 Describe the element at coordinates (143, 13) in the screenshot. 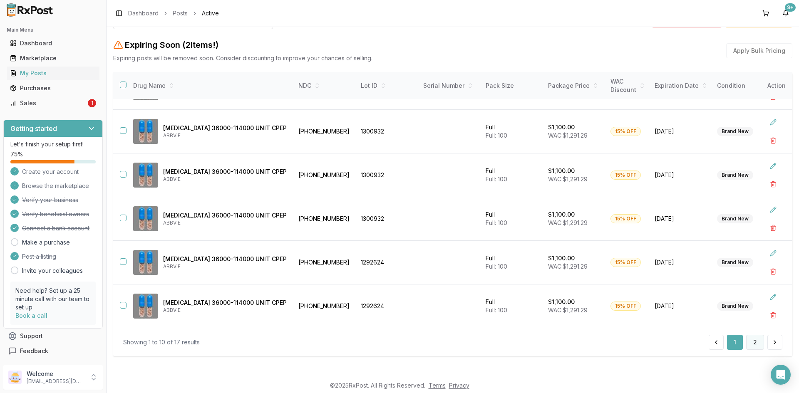

I see `a: Dashboard` at that location.